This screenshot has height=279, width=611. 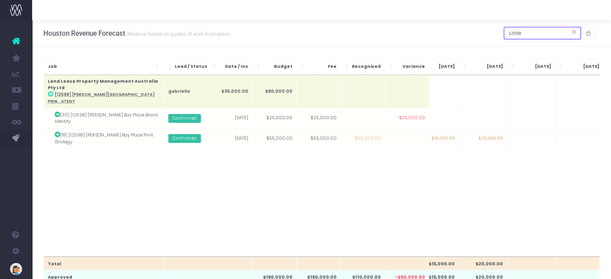 I want to click on th: $15,000.00, so click(x=435, y=263).